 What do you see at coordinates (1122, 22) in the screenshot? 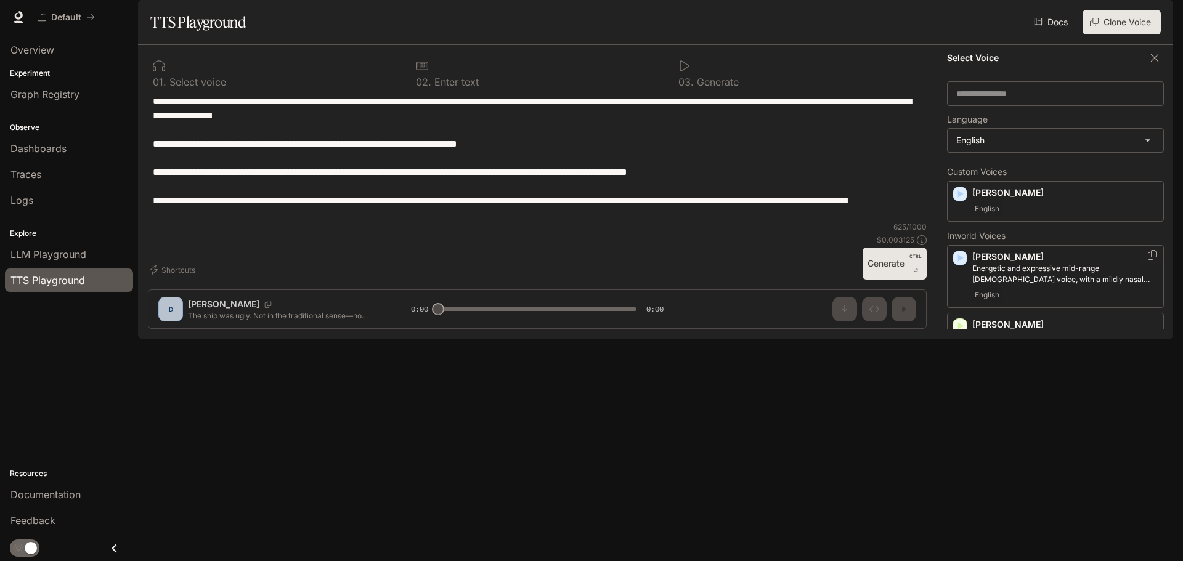
I see `button: Clone Voice` at bounding box center [1122, 22].